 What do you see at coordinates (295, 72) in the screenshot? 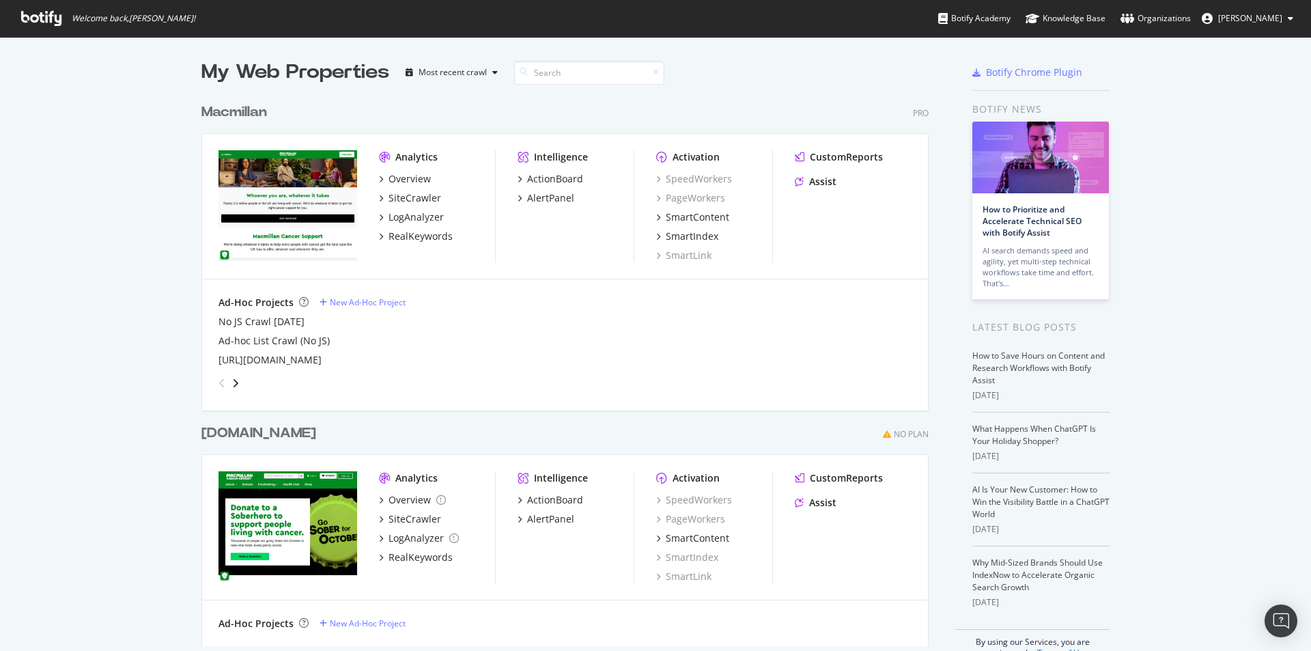
I see `div: My Web Properties` at bounding box center [295, 72].